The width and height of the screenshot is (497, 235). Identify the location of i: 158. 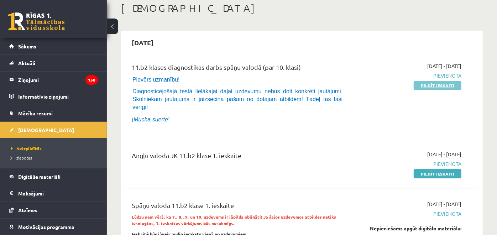
(91, 80).